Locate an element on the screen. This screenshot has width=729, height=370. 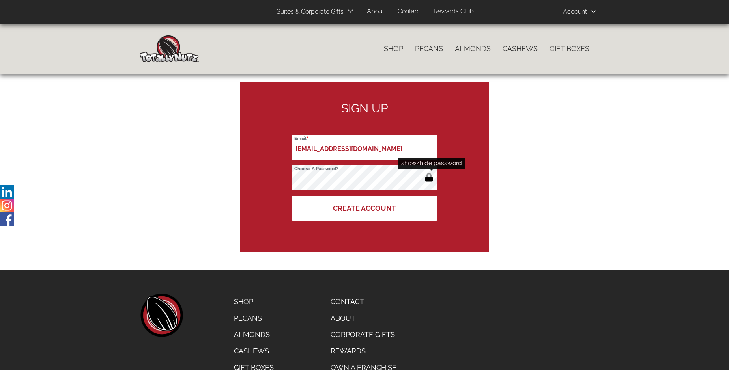
a: Gift Boxes is located at coordinates (569, 49).